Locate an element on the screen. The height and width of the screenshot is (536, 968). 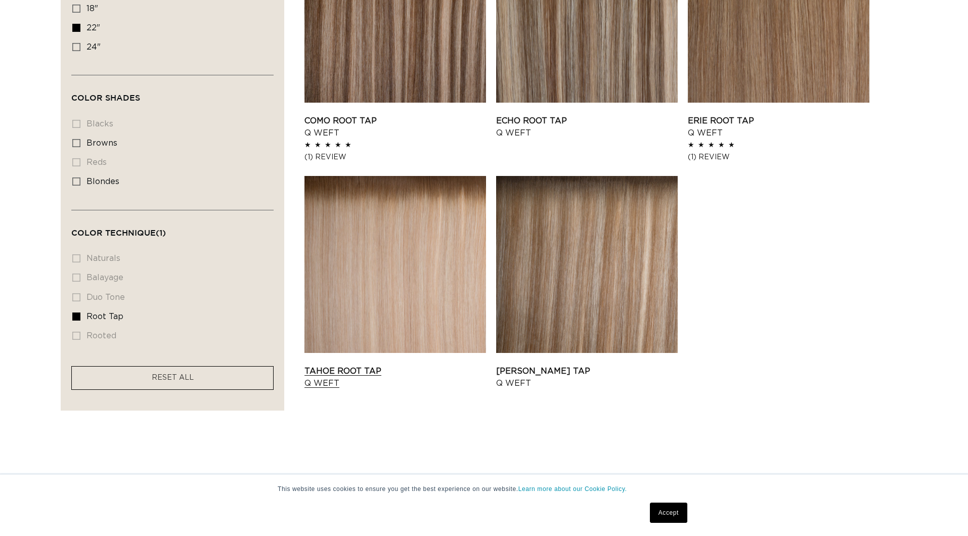
span: RESET ALL is located at coordinates (172, 378).